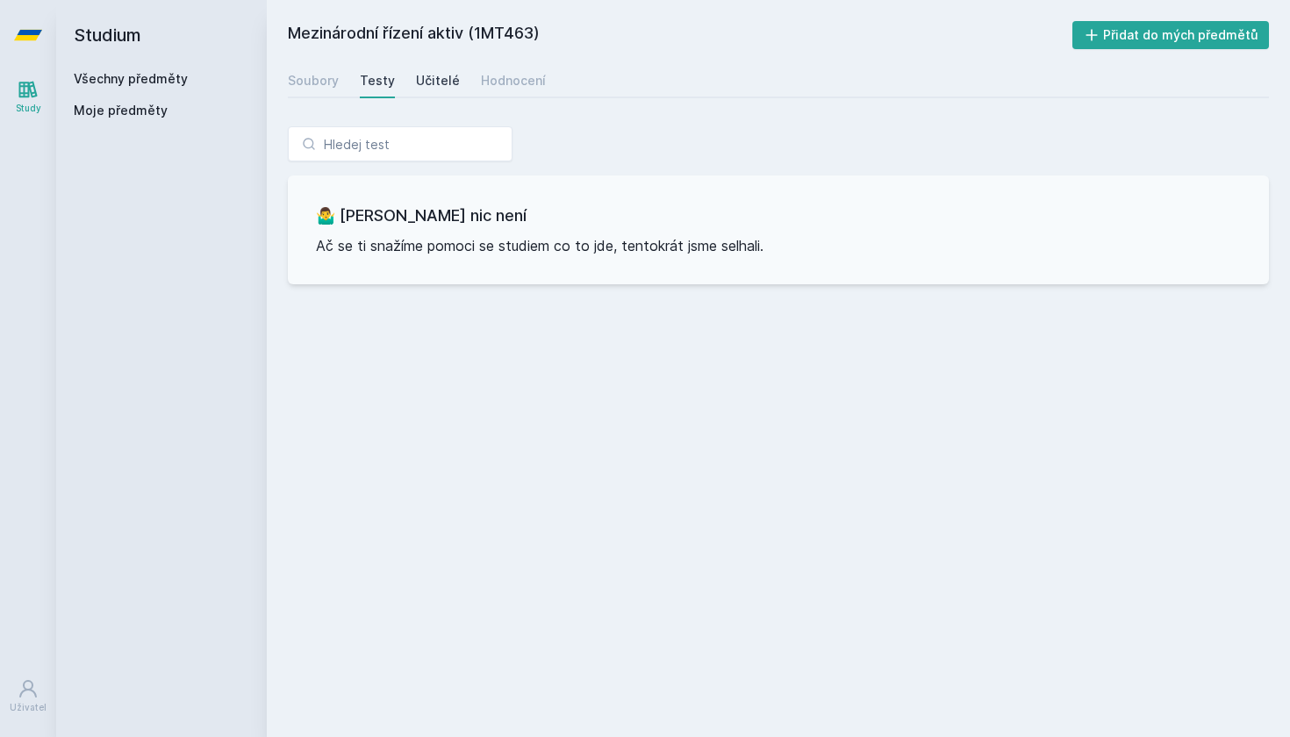 Image resolution: width=1290 pixels, height=737 pixels. I want to click on div: Soubory, so click(313, 81).